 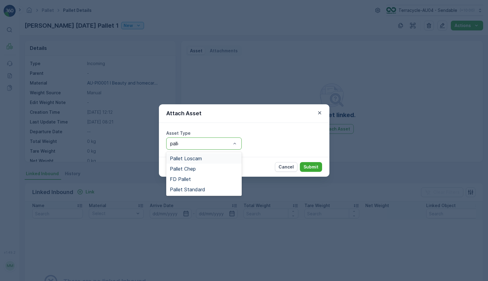 What do you see at coordinates (187, 190) in the screenshot?
I see `span: Pallet Standard` at bounding box center [187, 190].